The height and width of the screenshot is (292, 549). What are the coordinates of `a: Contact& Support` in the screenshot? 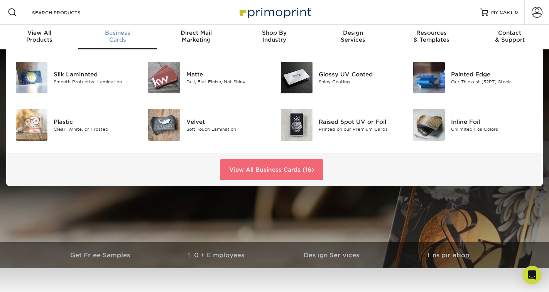 It's located at (510, 37).